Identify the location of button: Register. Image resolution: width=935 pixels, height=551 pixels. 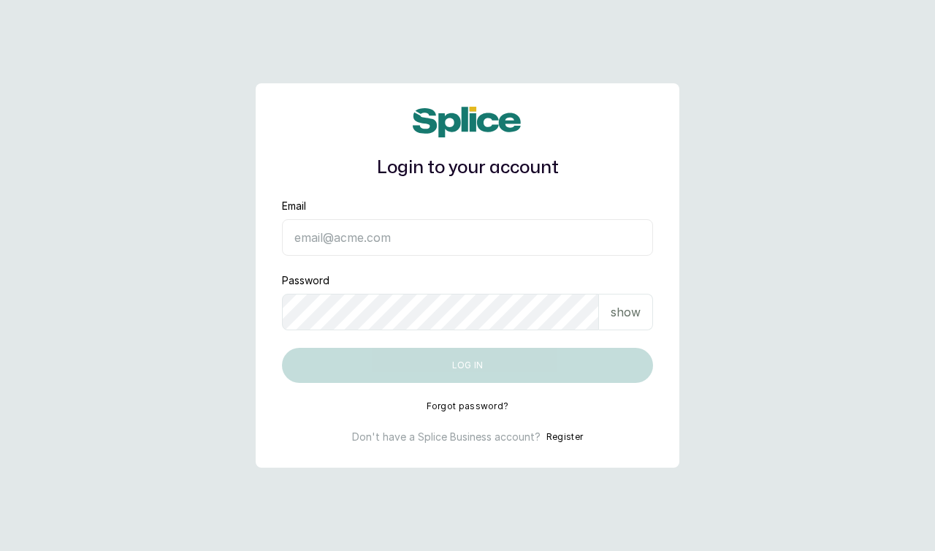
(565, 437).